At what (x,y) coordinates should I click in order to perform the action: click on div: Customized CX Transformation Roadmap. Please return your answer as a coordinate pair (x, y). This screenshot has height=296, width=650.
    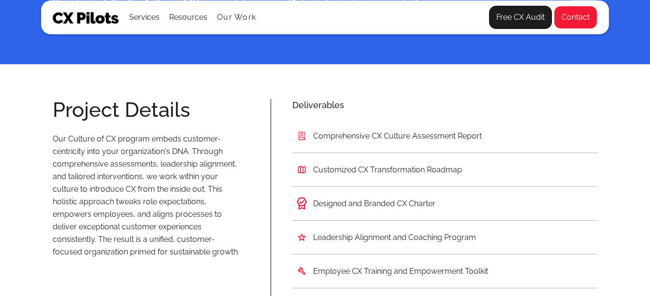
    Looking at the image, I should click on (388, 170).